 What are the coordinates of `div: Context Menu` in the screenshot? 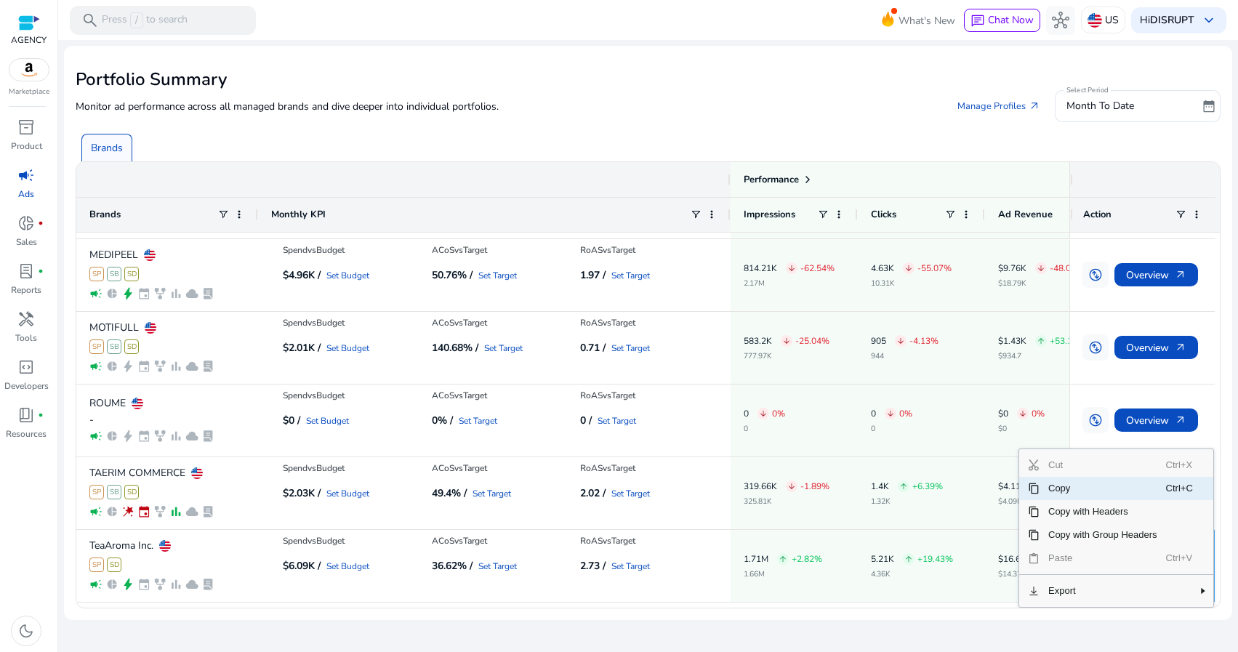 It's located at (1116, 528).